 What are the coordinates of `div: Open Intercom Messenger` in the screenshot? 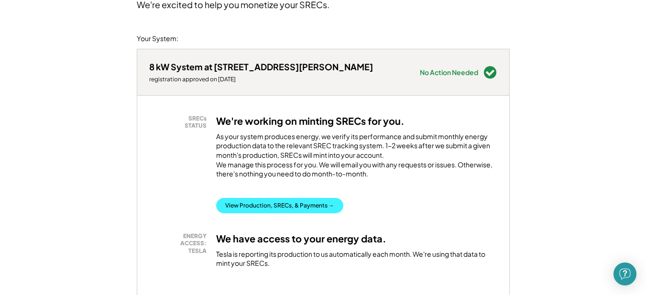 It's located at (625, 274).